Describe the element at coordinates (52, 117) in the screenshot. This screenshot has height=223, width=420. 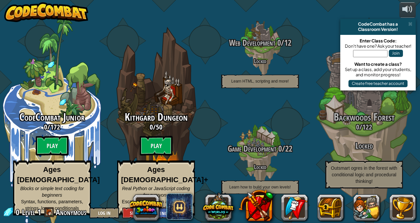
I see `span: CodeCombat Junior` at that location.